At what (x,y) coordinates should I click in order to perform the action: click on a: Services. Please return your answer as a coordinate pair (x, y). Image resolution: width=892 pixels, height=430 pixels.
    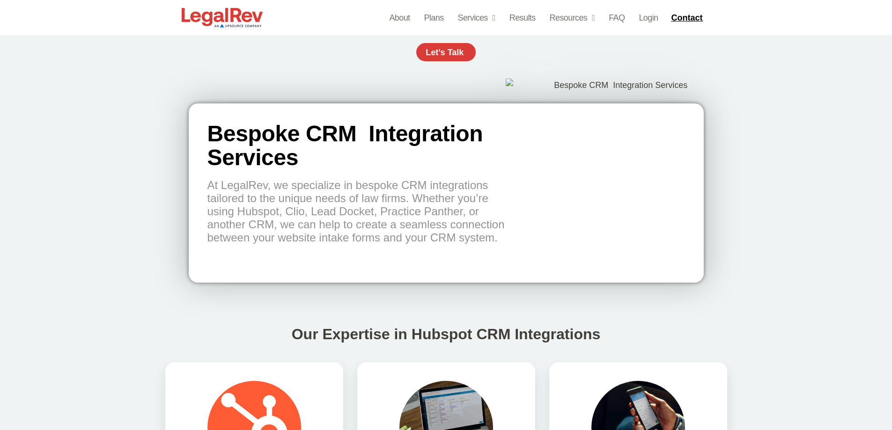
    Looking at the image, I should click on (477, 18).